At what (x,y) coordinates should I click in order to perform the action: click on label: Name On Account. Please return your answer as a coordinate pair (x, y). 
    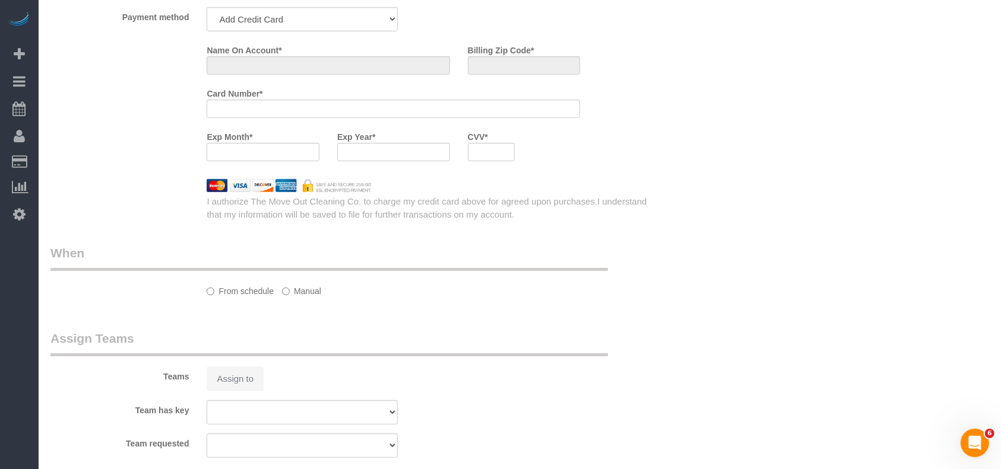
    Looking at the image, I should click on (244, 48).